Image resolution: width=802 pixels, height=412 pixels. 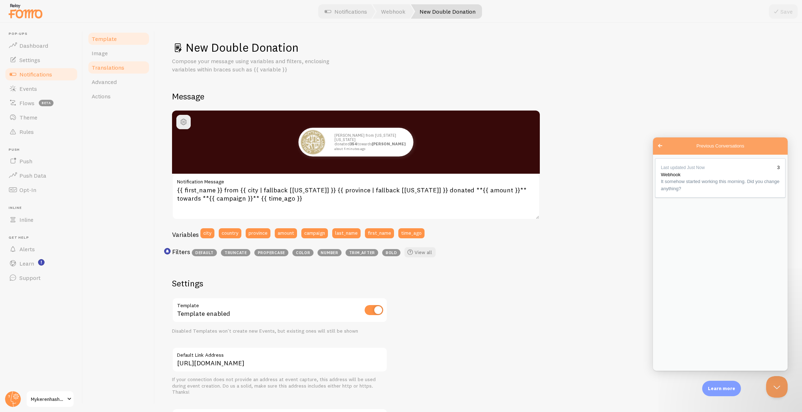 I want to click on a: Alerts, so click(x=41, y=249).